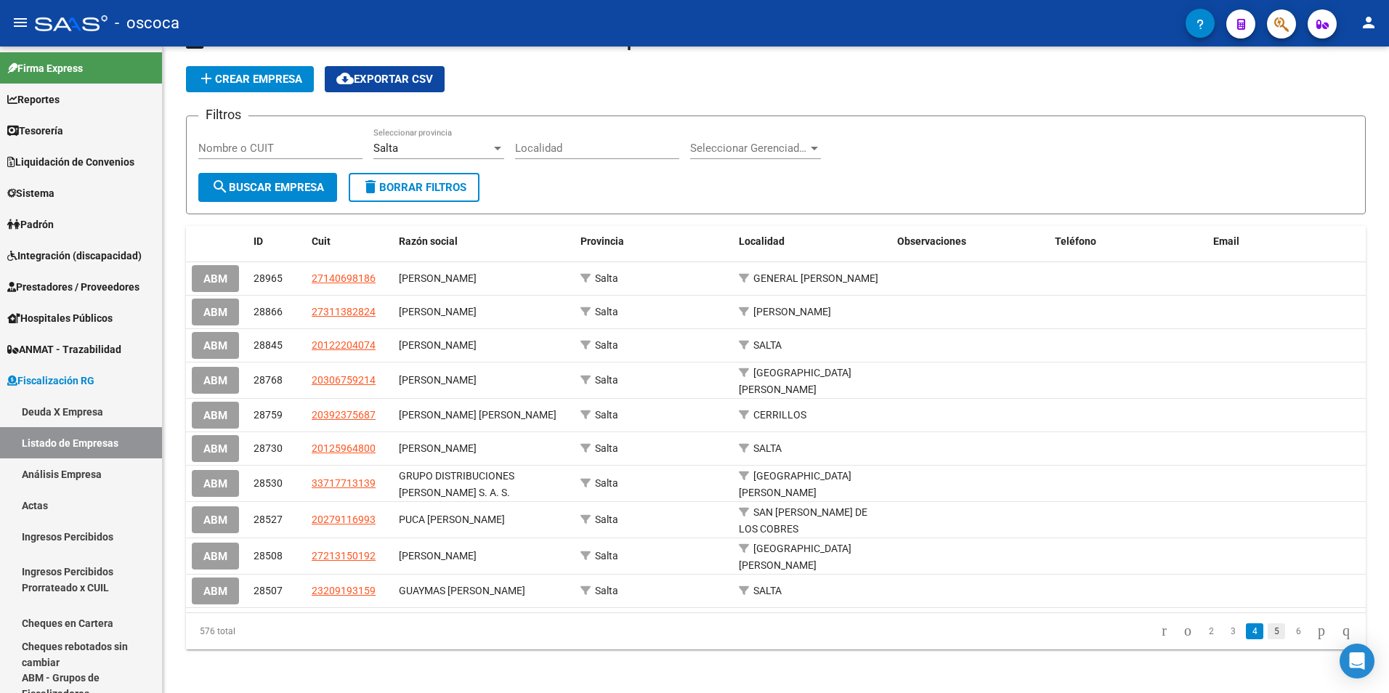 This screenshot has width=1389, height=693. Describe the element at coordinates (437, 556) in the screenshot. I see `span: MARTINEZ CRISTINA MARCELA` at that location.